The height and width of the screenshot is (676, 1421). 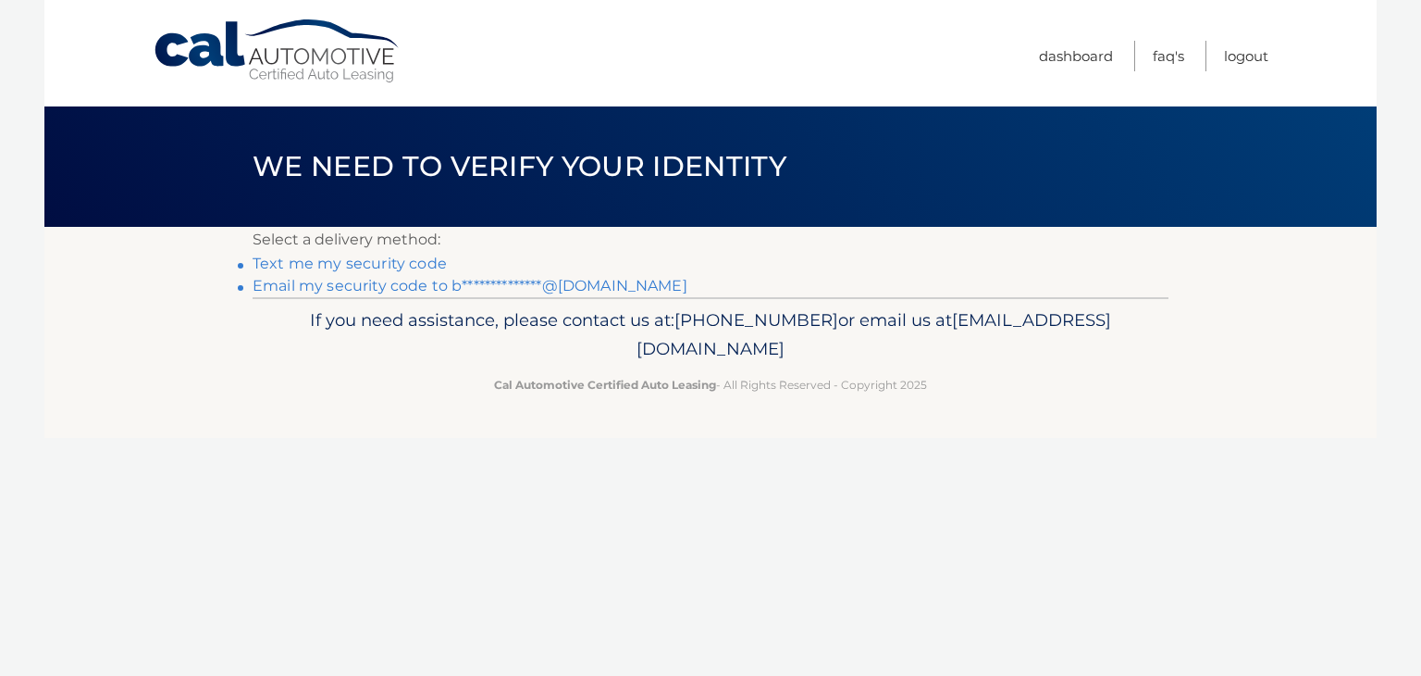 What do you see at coordinates (1246, 56) in the screenshot?
I see `a: Logout` at bounding box center [1246, 56].